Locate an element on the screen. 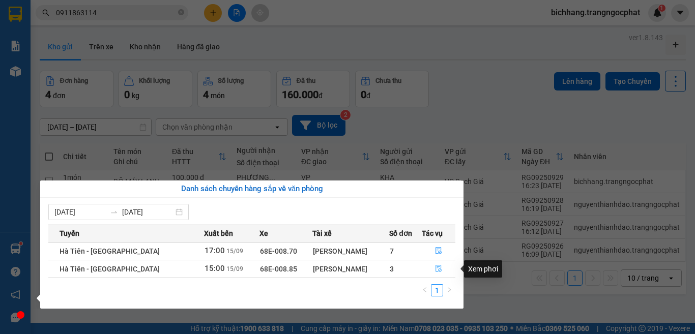  li: 1 is located at coordinates (437, 290).